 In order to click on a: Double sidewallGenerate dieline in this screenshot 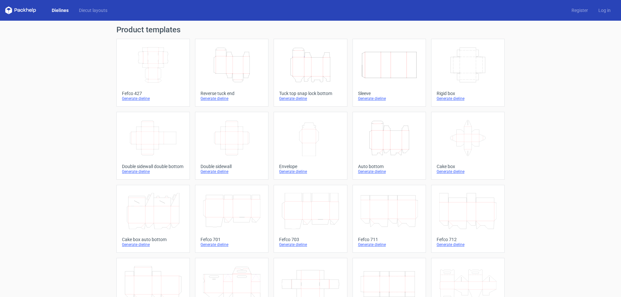, I will do `click(231, 146)`.